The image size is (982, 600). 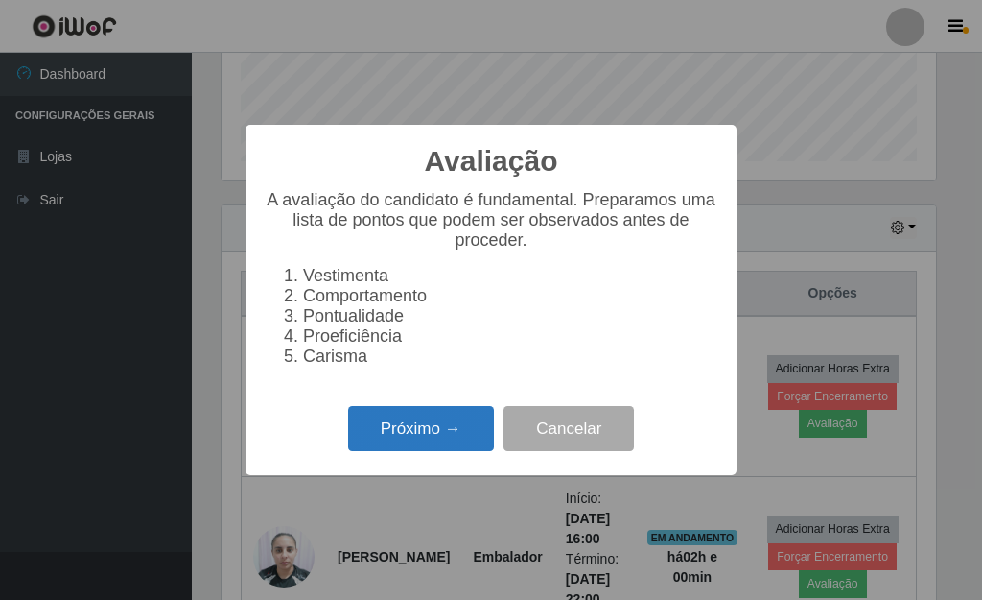 What do you see at coordinates (491, 220) in the screenshot?
I see `p: A avaliação do candidato é fundamental. Preparamos uma lista de pontos que podem ser observados a...` at bounding box center [491, 220].